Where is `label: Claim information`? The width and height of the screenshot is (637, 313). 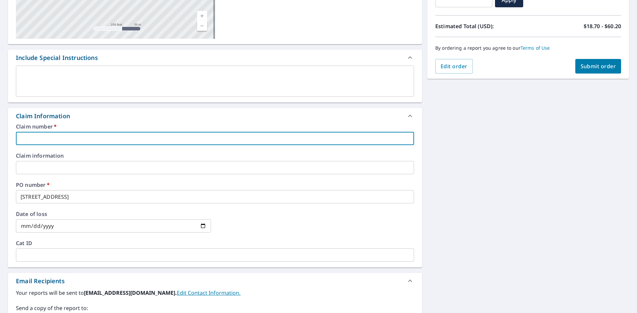
label: Claim information is located at coordinates (215, 156).